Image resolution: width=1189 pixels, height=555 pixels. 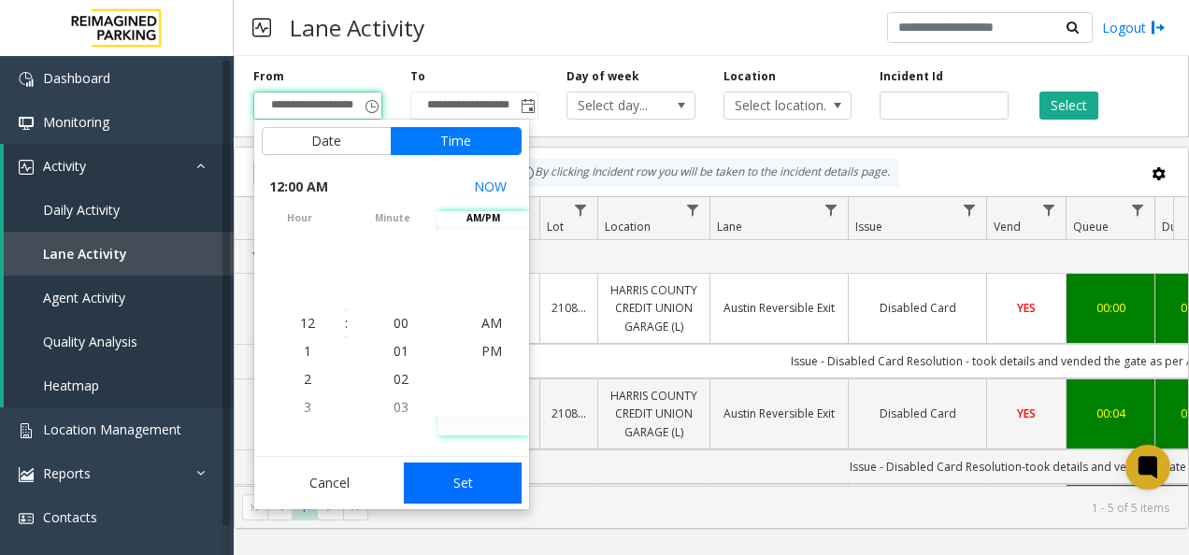 What do you see at coordinates (268, 77) in the screenshot?
I see `label: From` at bounding box center [268, 77].